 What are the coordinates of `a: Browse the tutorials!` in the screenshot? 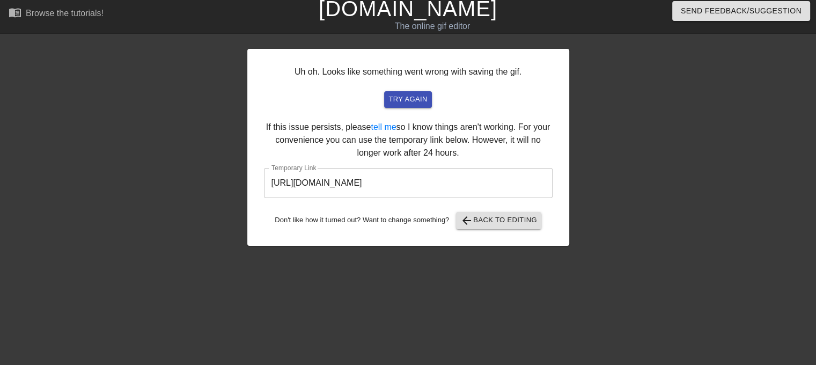 It's located at (56, 14).